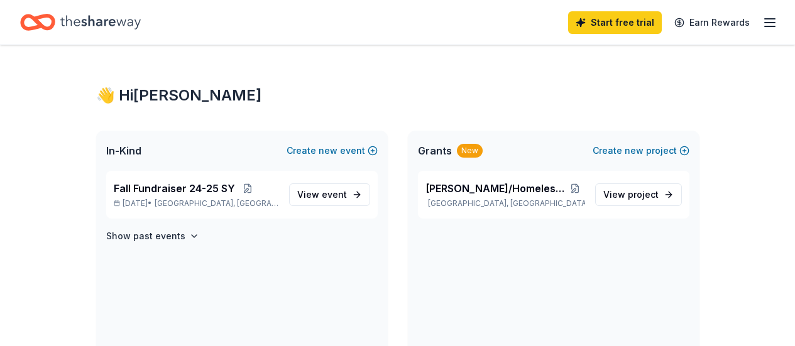 The image size is (795, 346). Describe the element at coordinates (153, 236) in the screenshot. I see `button: Show past events` at that location.